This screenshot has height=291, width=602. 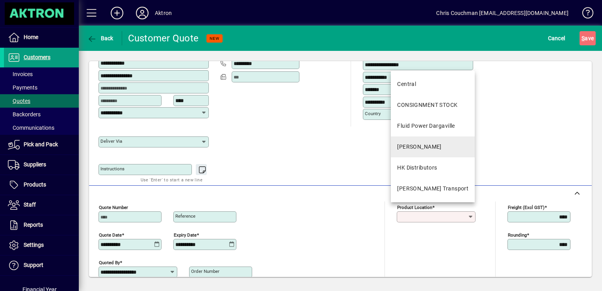 What do you see at coordinates (557, 38) in the screenshot?
I see `span: Cancel` at bounding box center [557, 38].